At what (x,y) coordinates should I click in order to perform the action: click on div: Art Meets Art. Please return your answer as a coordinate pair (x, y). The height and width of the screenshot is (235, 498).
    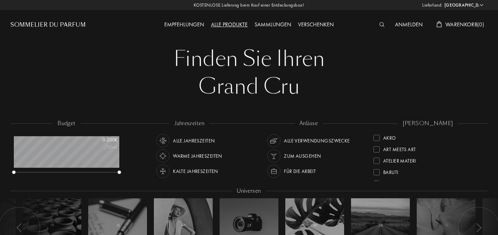
    Looking at the image, I should click on (400, 148).